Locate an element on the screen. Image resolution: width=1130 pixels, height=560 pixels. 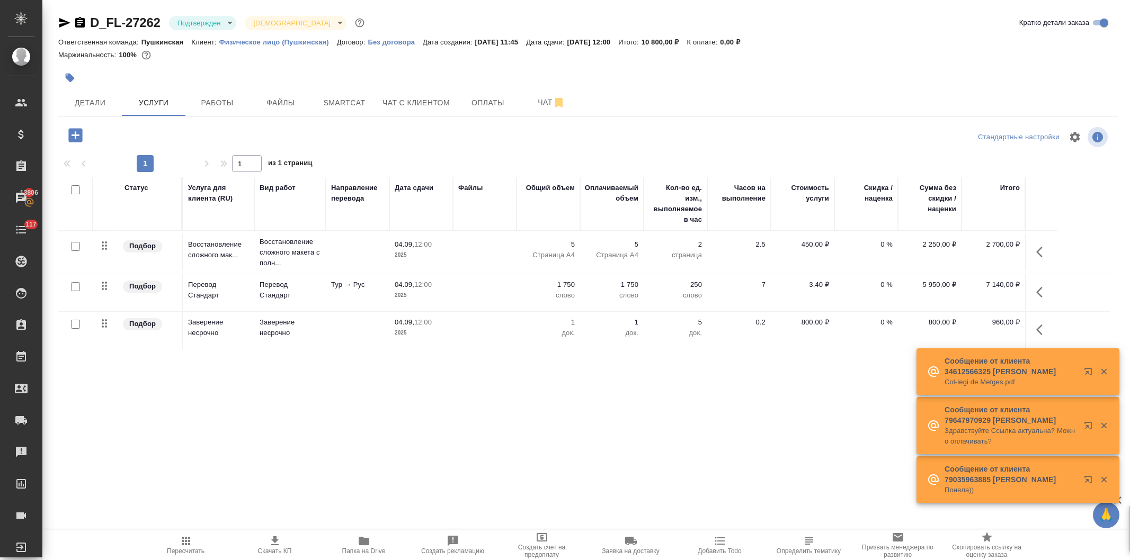
p: Поняла)) is located at coordinates (1011, 491).